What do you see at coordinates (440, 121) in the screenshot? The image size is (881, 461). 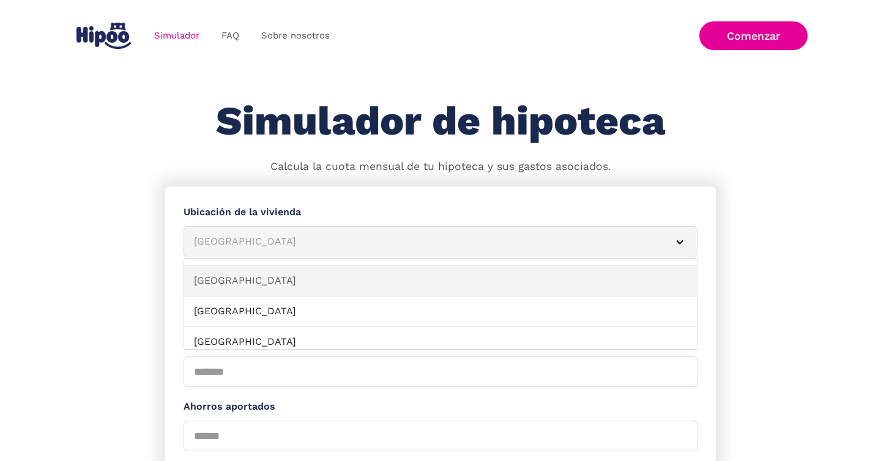 I see `h1: Simulador de hipoteca` at bounding box center [440, 121].